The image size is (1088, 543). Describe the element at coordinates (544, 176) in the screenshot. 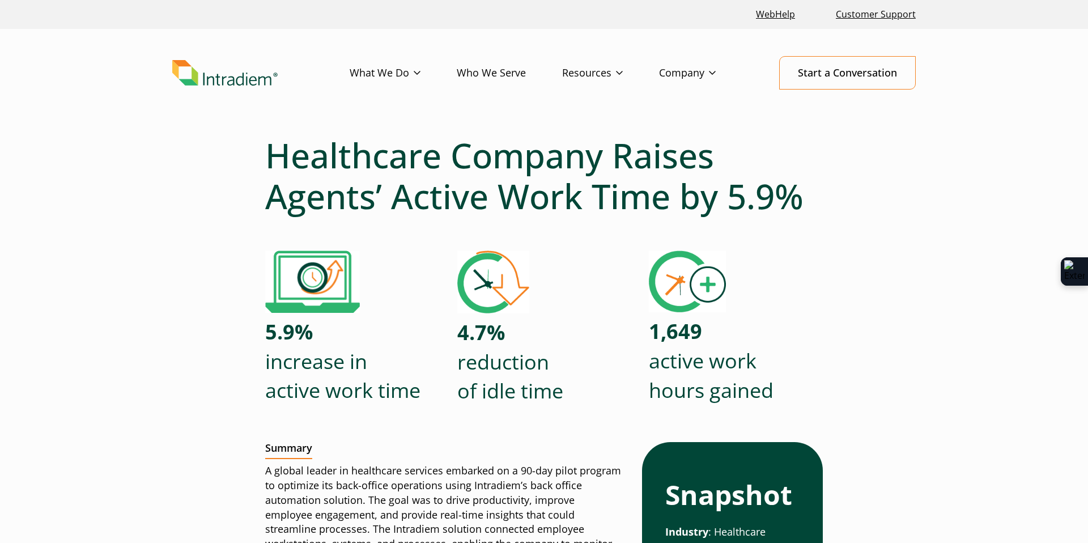

I see `h1: Healthcare Company Raises Agents’ Active Work Time by 5.9%` at that location.